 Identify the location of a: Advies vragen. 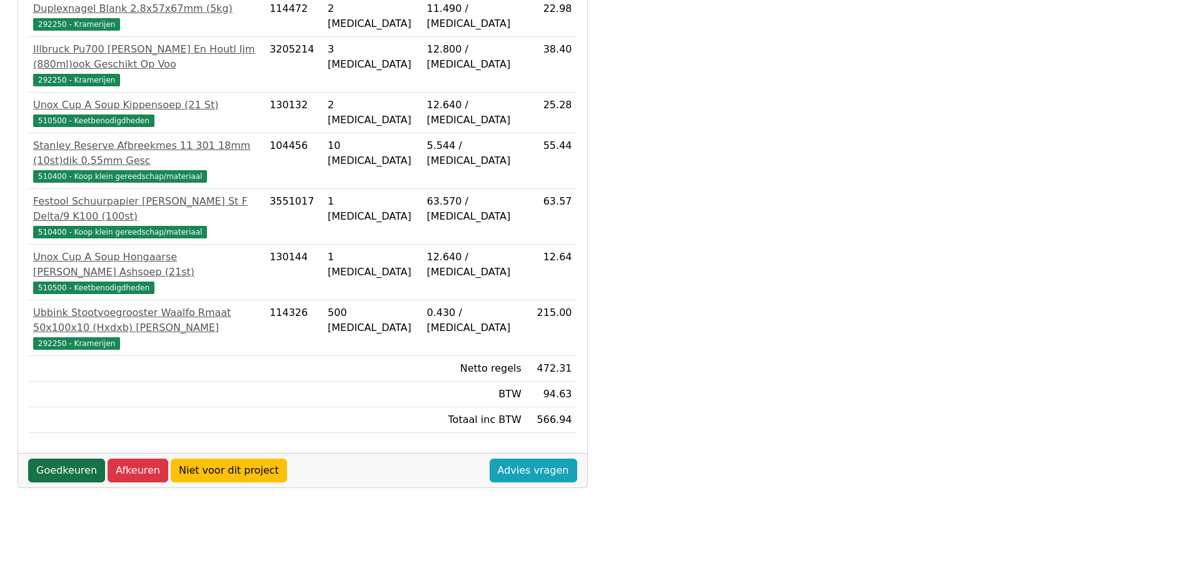
(533, 470).